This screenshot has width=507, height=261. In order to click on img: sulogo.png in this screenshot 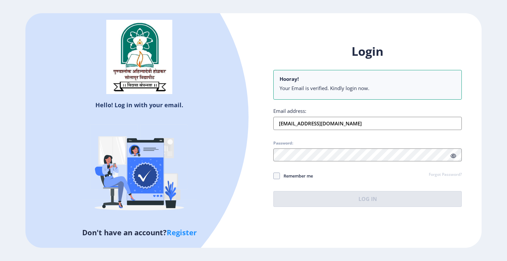, I will do `click(139, 57)`.